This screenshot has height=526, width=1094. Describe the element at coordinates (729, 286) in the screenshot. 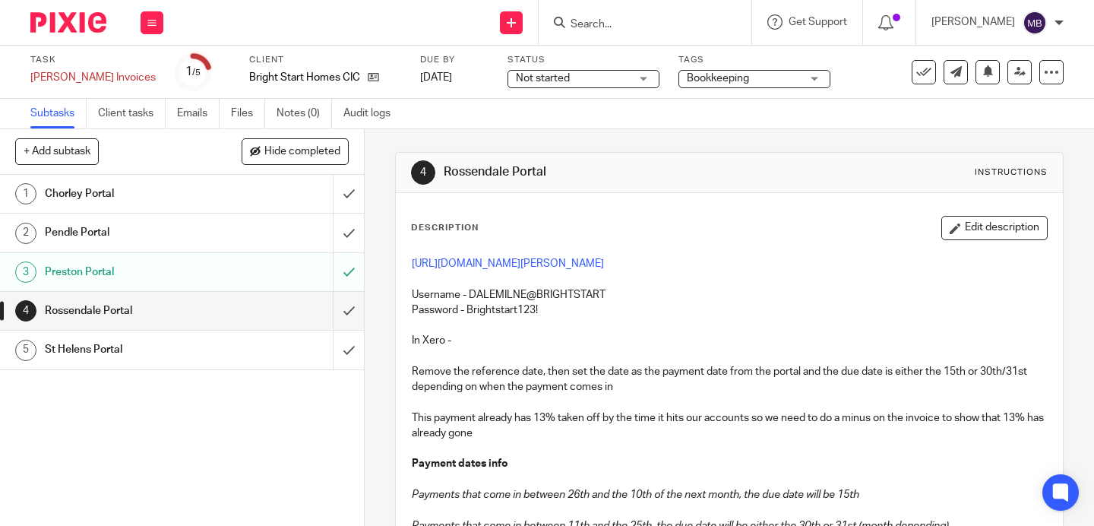

I see `p: Username - DALEMILNE@BRIGHTSTART` at that location.